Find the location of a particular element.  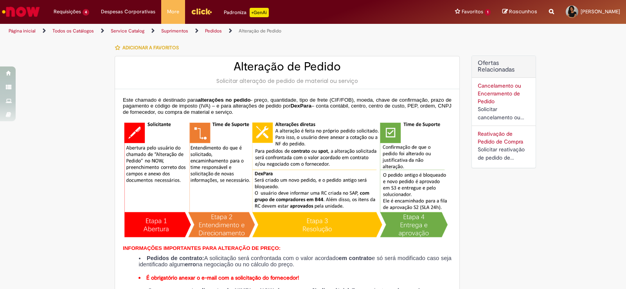

strong: Pedidos de contrato: is located at coordinates (175, 258).